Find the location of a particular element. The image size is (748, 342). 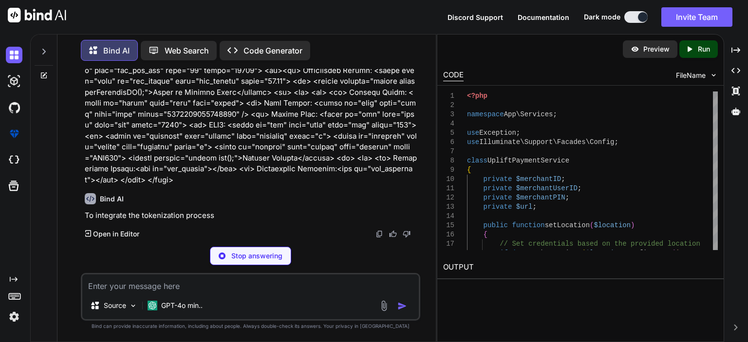

p: Source is located at coordinates (115, 306).